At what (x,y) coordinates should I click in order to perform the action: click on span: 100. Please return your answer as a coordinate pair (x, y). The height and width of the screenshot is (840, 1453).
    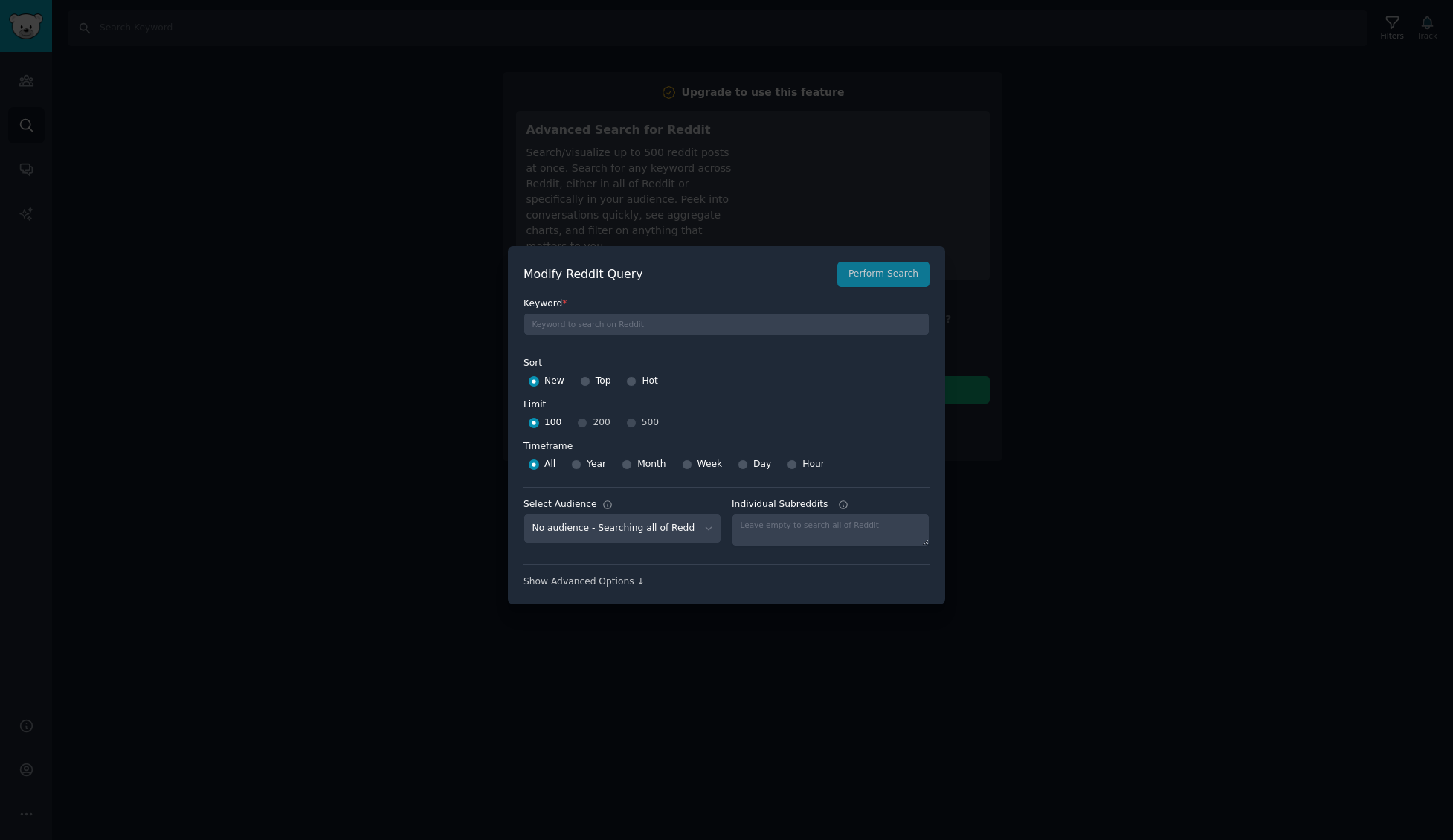
    Looking at the image, I should click on (553, 423).